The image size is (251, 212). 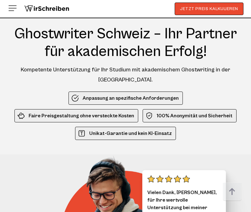 What do you see at coordinates (82, 133) in the screenshot?
I see `img: Unikat-Garantie und kein KI-Einsatz` at bounding box center [82, 133].